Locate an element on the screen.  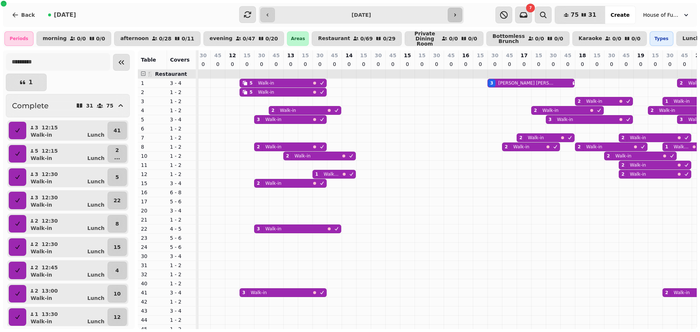
button: 7531 is located at coordinates (580, 15).